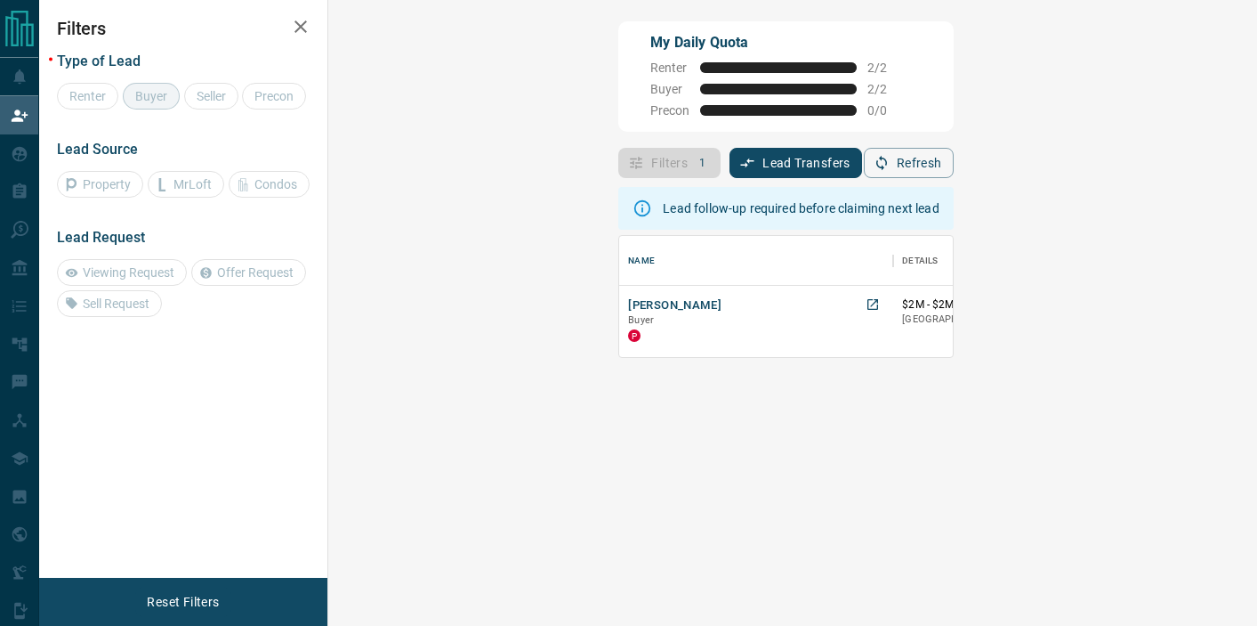 The width and height of the screenshot is (1257, 626). Describe the element at coordinates (101, 237) in the screenshot. I see `span: Lead Request` at that location.